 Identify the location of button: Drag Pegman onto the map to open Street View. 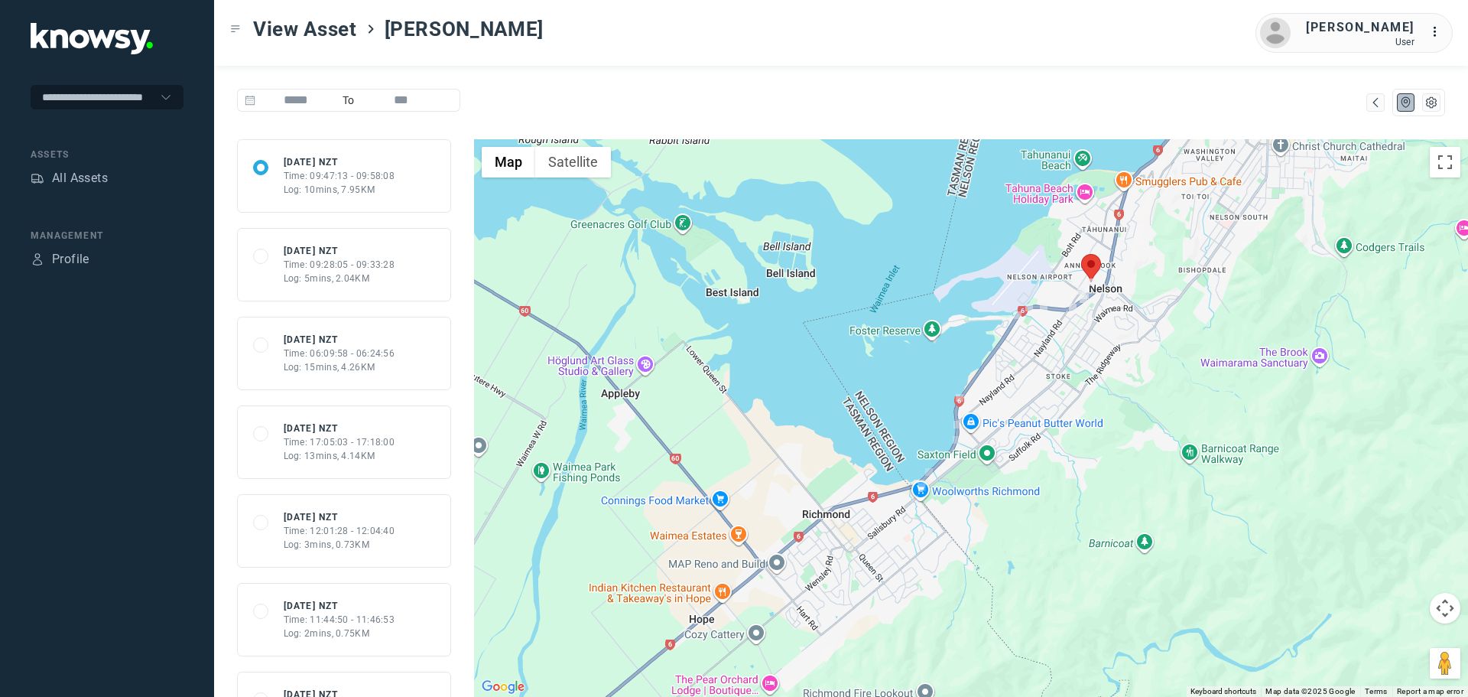
(1445, 663).